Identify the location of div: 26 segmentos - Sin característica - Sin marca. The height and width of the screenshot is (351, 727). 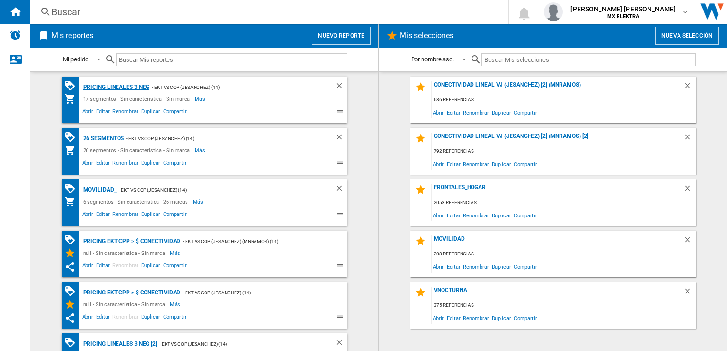
(138, 150).